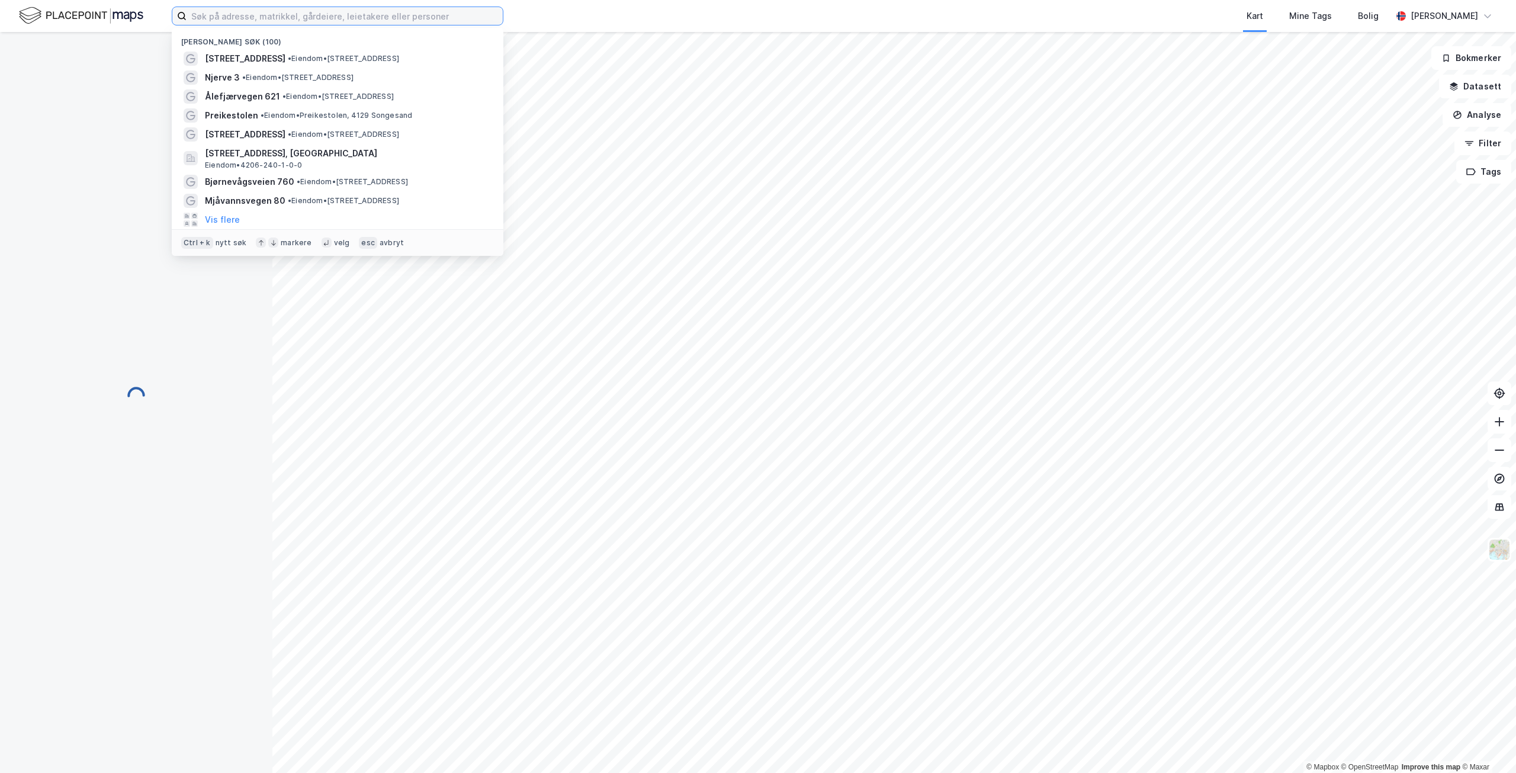 This screenshot has height=773, width=1516. I want to click on button: Analyse, so click(1477, 115).